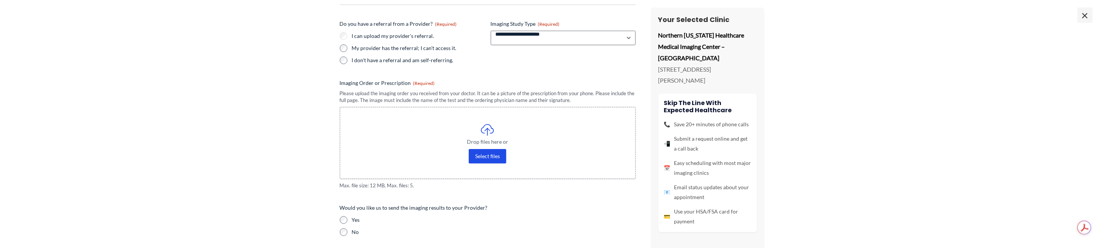 This screenshot has height=248, width=1104. Describe the element at coordinates (488, 83) in the screenshot. I see `label: Imaging Order or Prescription` at that location.